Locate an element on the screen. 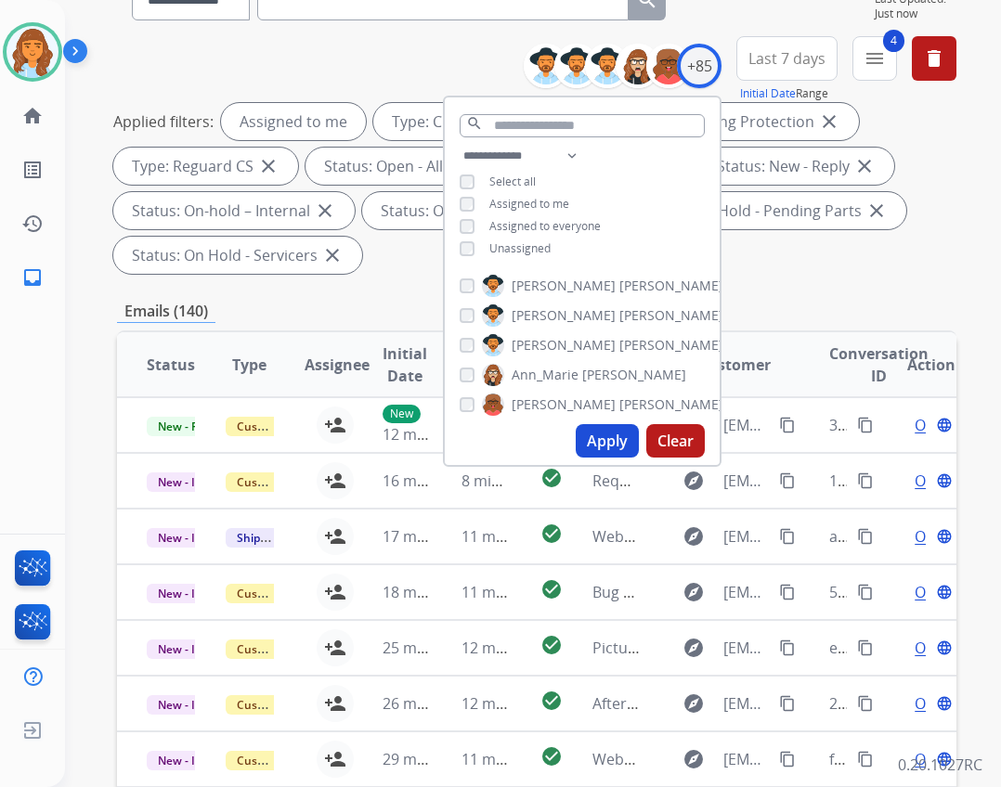  span: 18 minutes ago is located at coordinates (436, 592).